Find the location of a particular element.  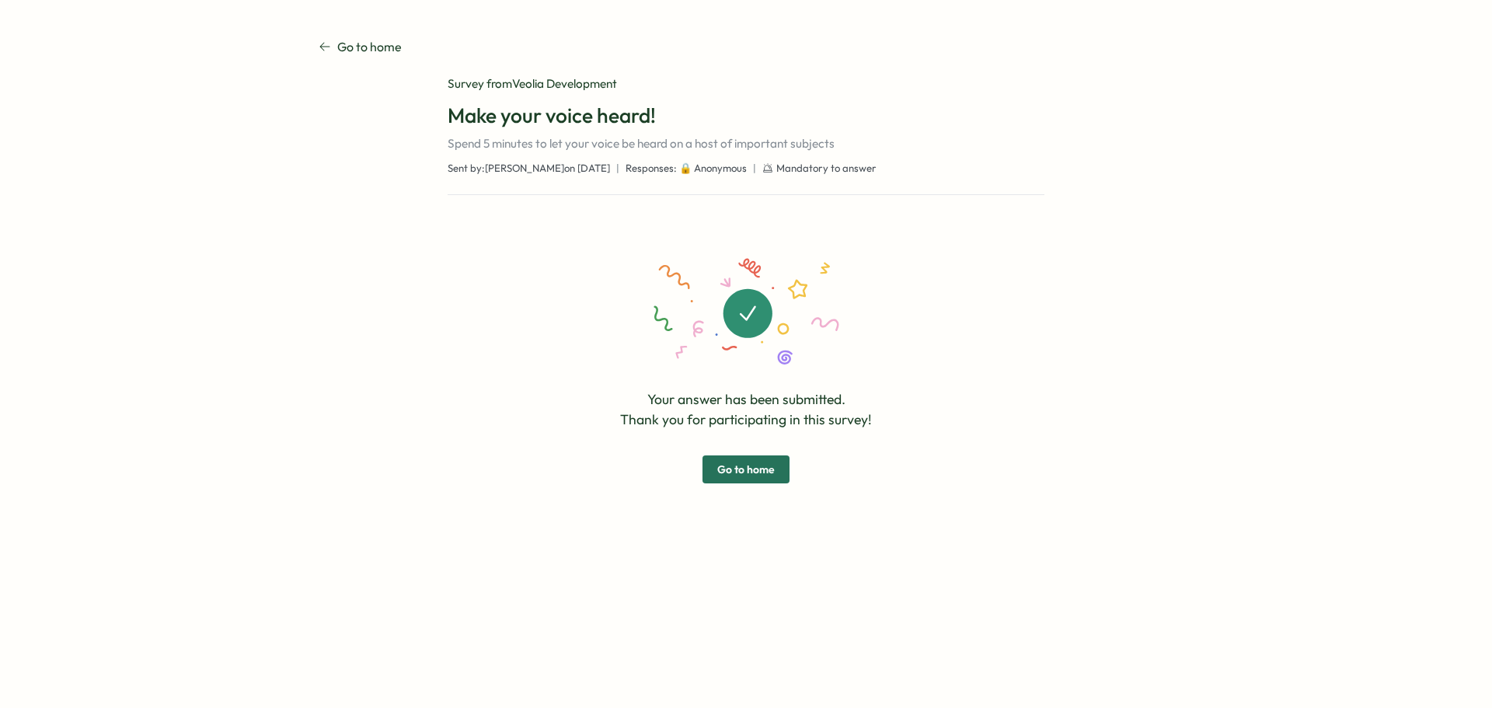

div: Survey from Veolia Development is located at coordinates (746, 84).